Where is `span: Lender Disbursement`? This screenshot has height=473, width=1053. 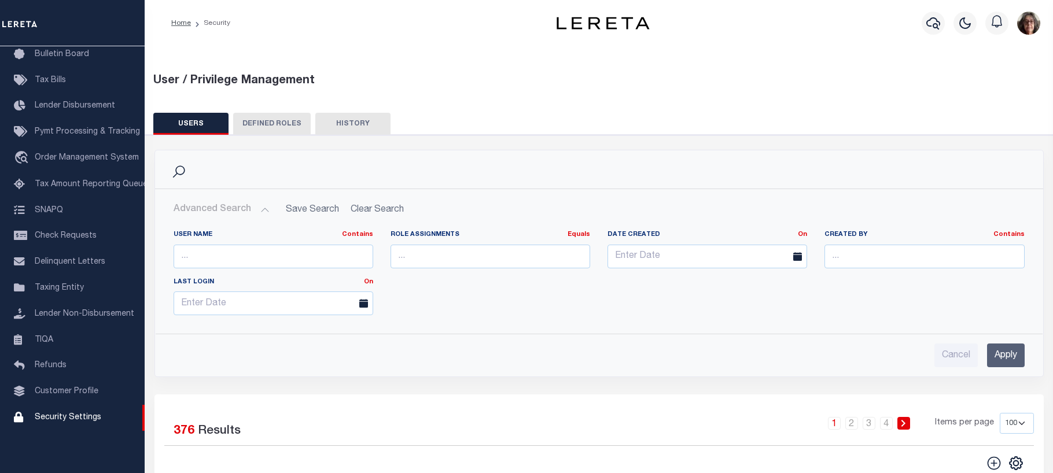 span: Lender Disbursement is located at coordinates (75, 106).